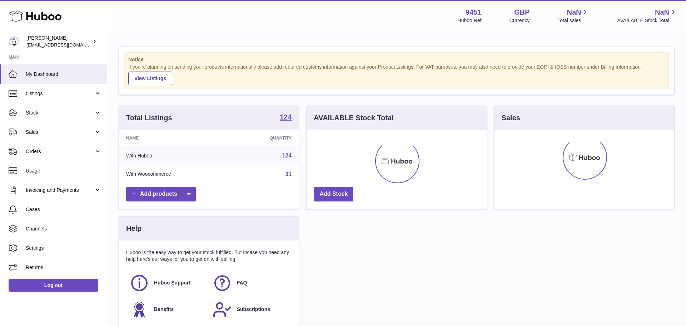 The width and height of the screenshot is (686, 326). What do you see at coordinates (168, 283) in the screenshot?
I see `a: Huboo Support` at bounding box center [168, 283].